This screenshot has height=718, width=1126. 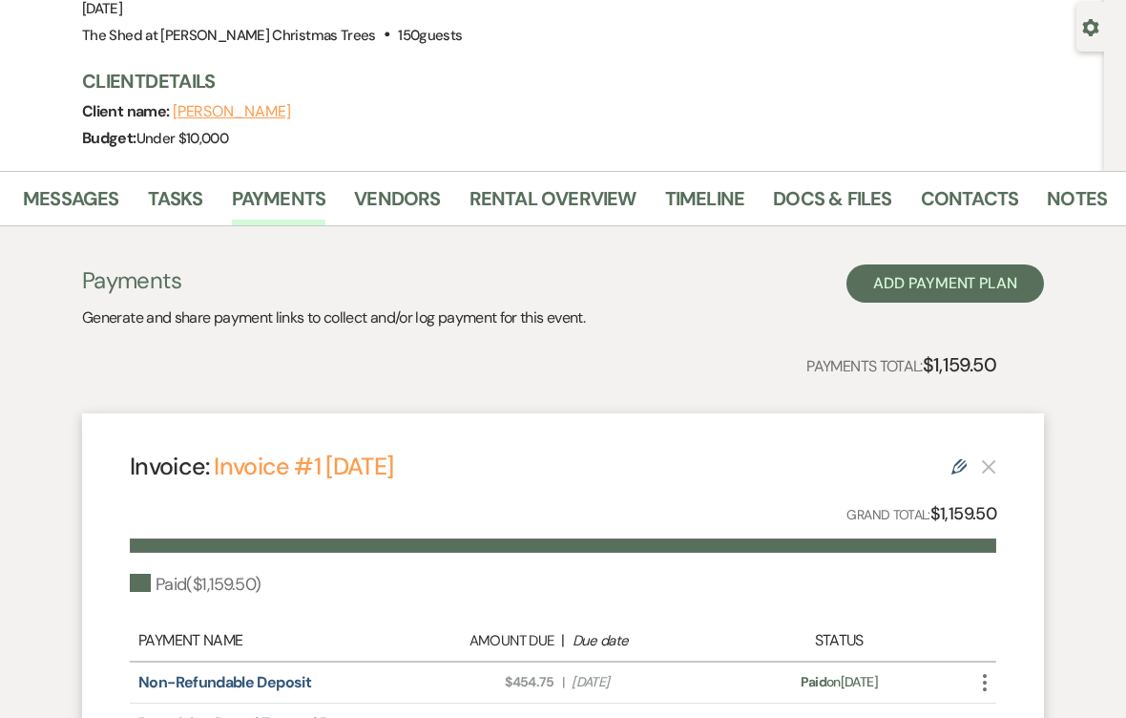 What do you see at coordinates (479, 683) in the screenshot?
I see `span: $454.75` at bounding box center [479, 683].